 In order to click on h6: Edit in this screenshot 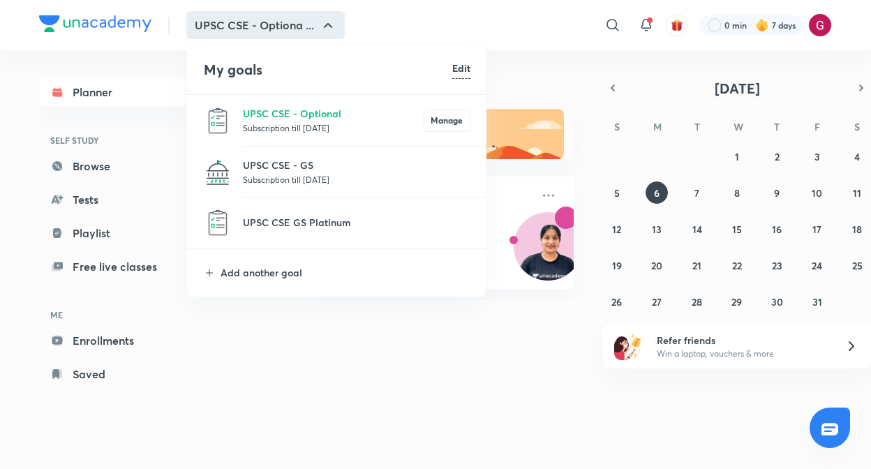, I will do `click(462, 68)`.